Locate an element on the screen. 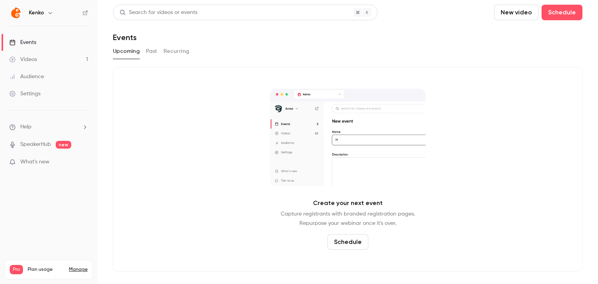 The width and height of the screenshot is (598, 284). h6: Kenko is located at coordinates (36, 13).